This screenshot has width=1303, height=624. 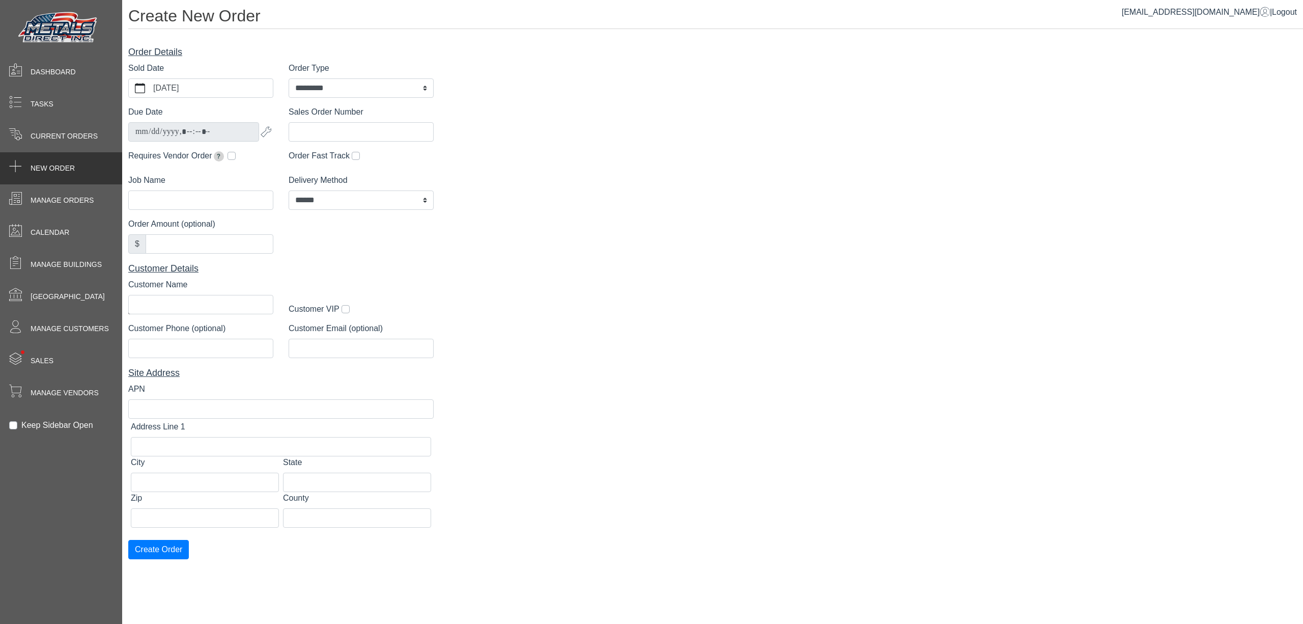 I want to click on span: Manage Customers, so click(x=70, y=328).